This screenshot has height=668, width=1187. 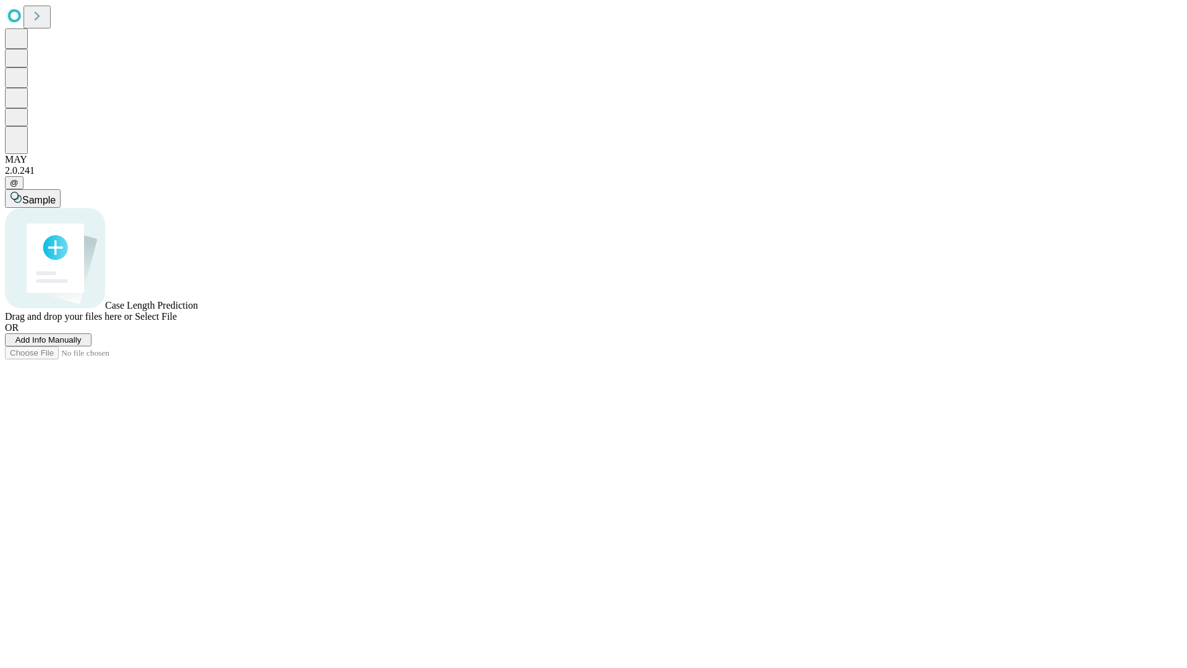 I want to click on span: Sample, so click(x=39, y=200).